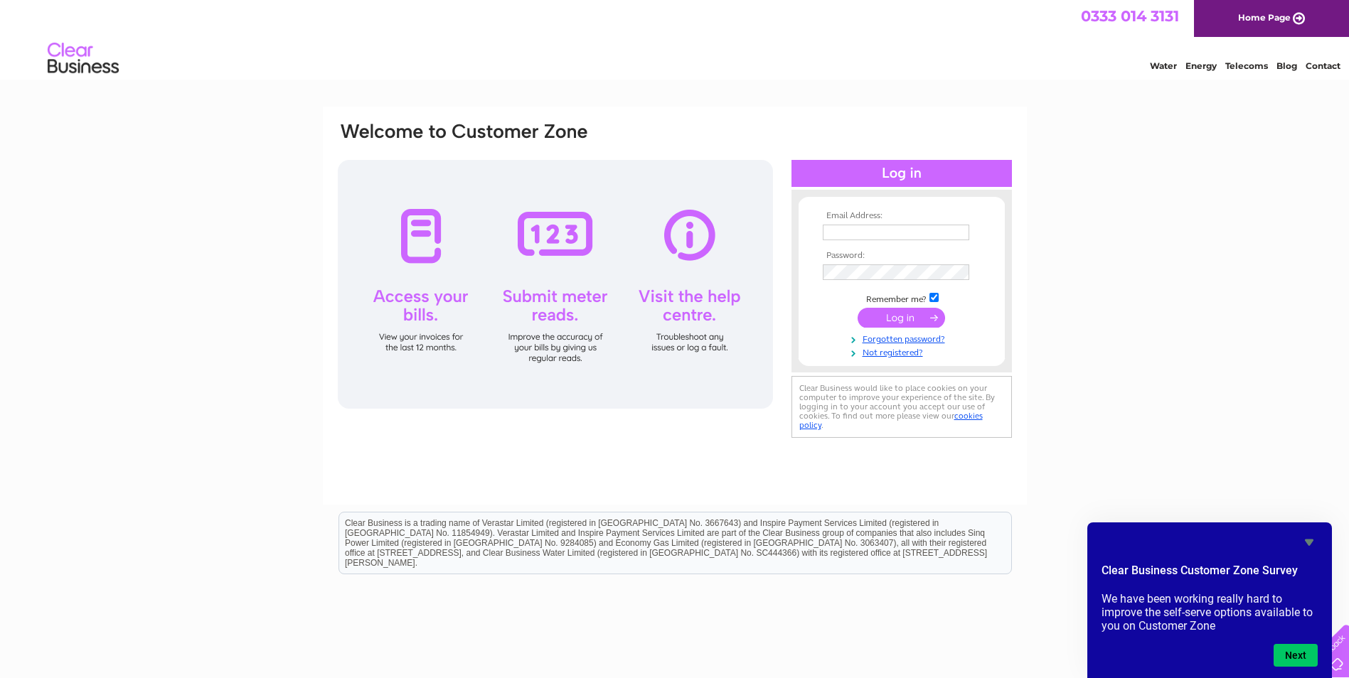  Describe the element at coordinates (1130, 16) in the screenshot. I see `span: 0333 014 3131` at that location.